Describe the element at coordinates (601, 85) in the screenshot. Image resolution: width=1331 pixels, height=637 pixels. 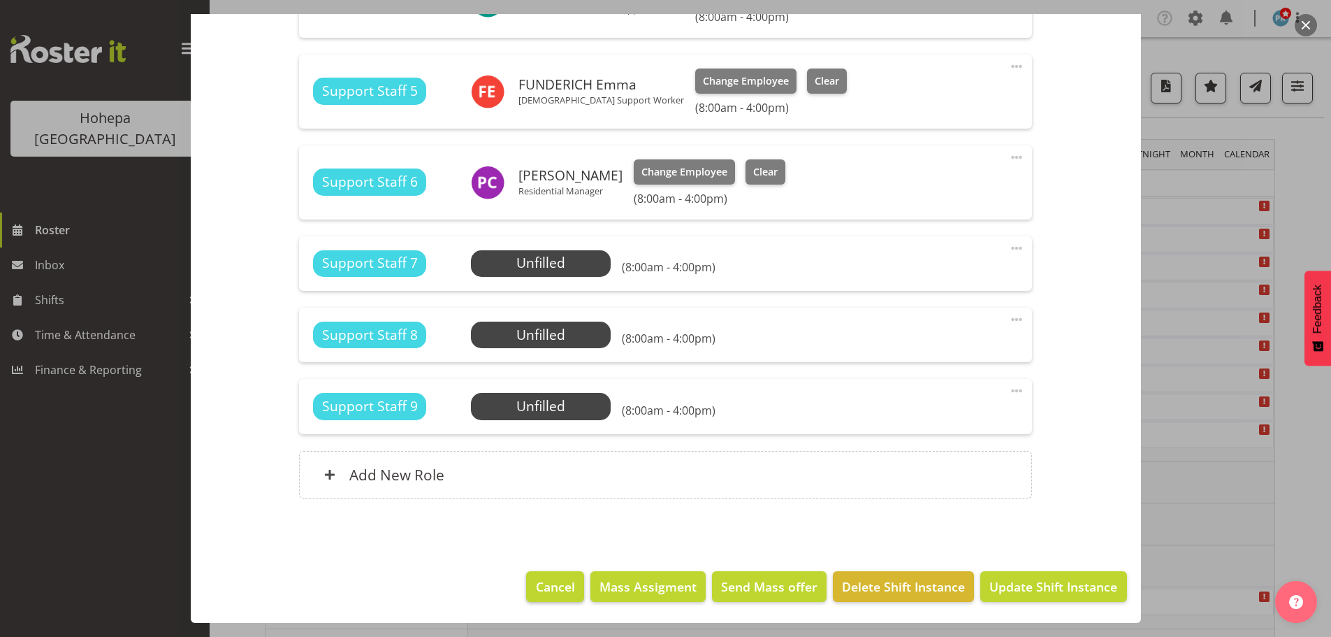
I see `h6: FUNDERICH Emma` at that location.